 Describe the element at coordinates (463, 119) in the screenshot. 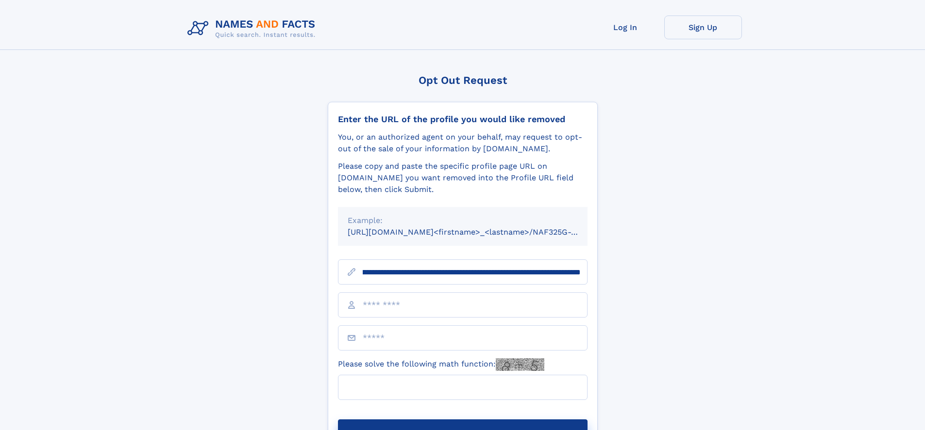

I see `div: Enter the URL of the profile you would like removed` at that location.